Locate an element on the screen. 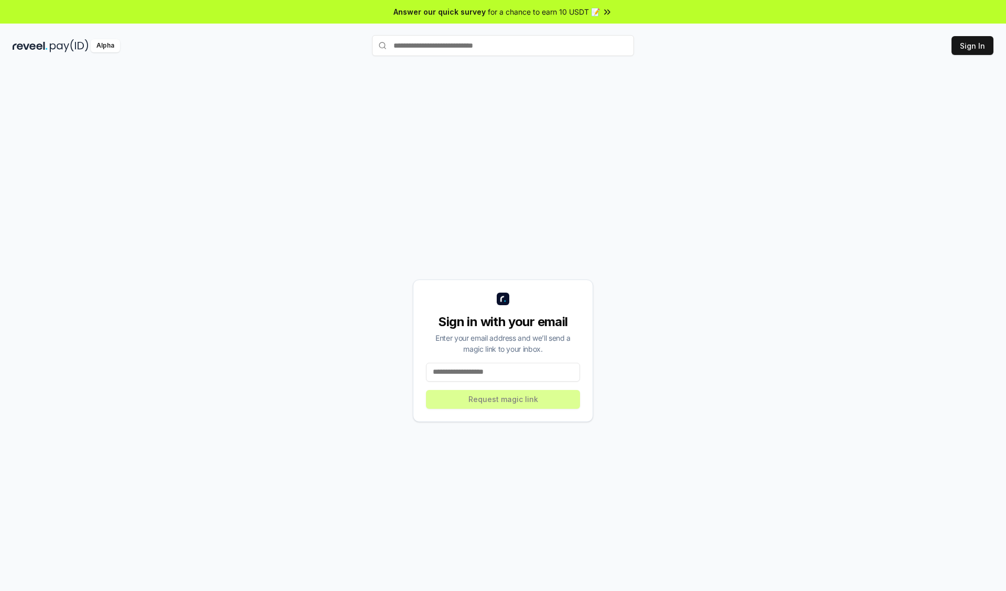  span: Answer our quick survey is located at coordinates (439, 12).